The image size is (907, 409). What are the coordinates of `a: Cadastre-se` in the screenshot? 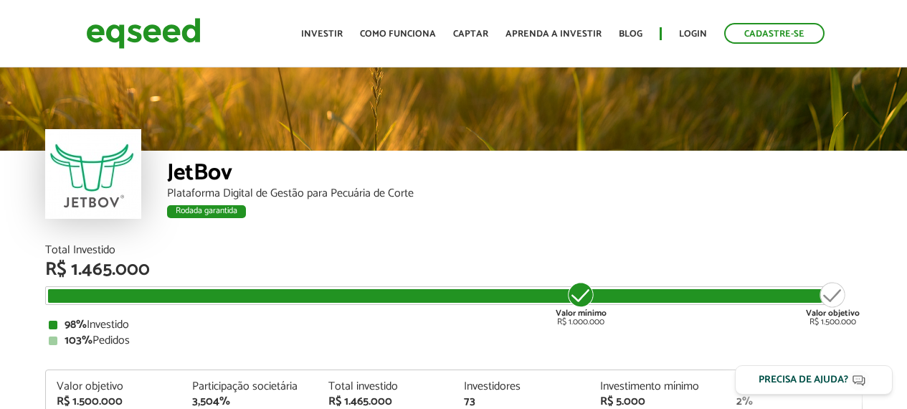 It's located at (774, 33).